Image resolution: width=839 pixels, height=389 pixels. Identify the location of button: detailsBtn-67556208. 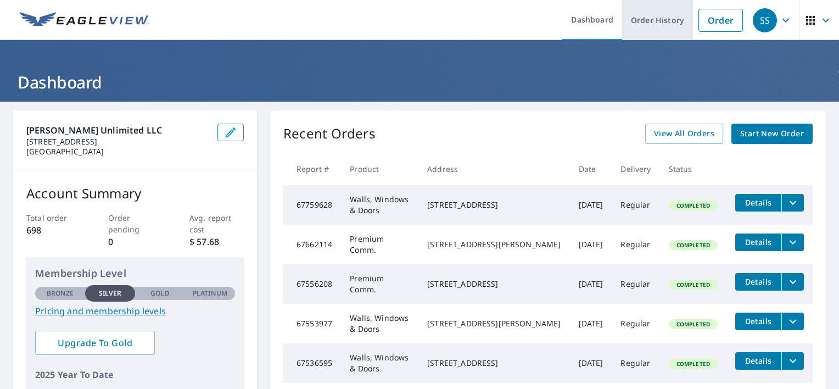
(758, 282).